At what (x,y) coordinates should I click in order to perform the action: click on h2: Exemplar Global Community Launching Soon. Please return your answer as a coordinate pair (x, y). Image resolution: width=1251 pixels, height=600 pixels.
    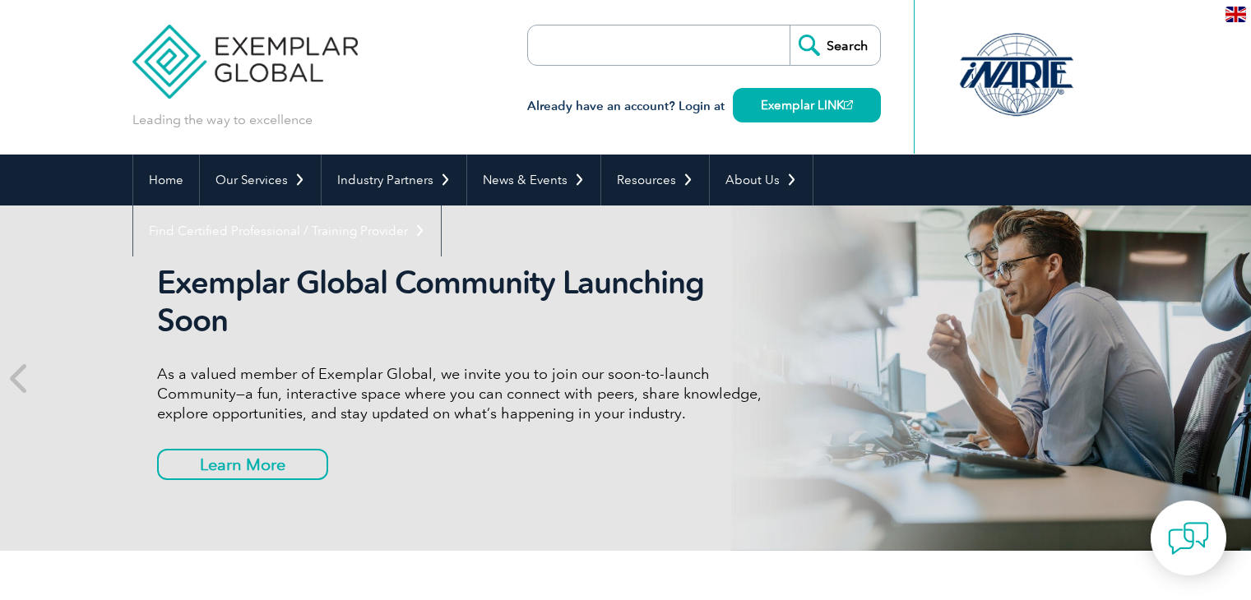
    Looking at the image, I should click on (465, 302).